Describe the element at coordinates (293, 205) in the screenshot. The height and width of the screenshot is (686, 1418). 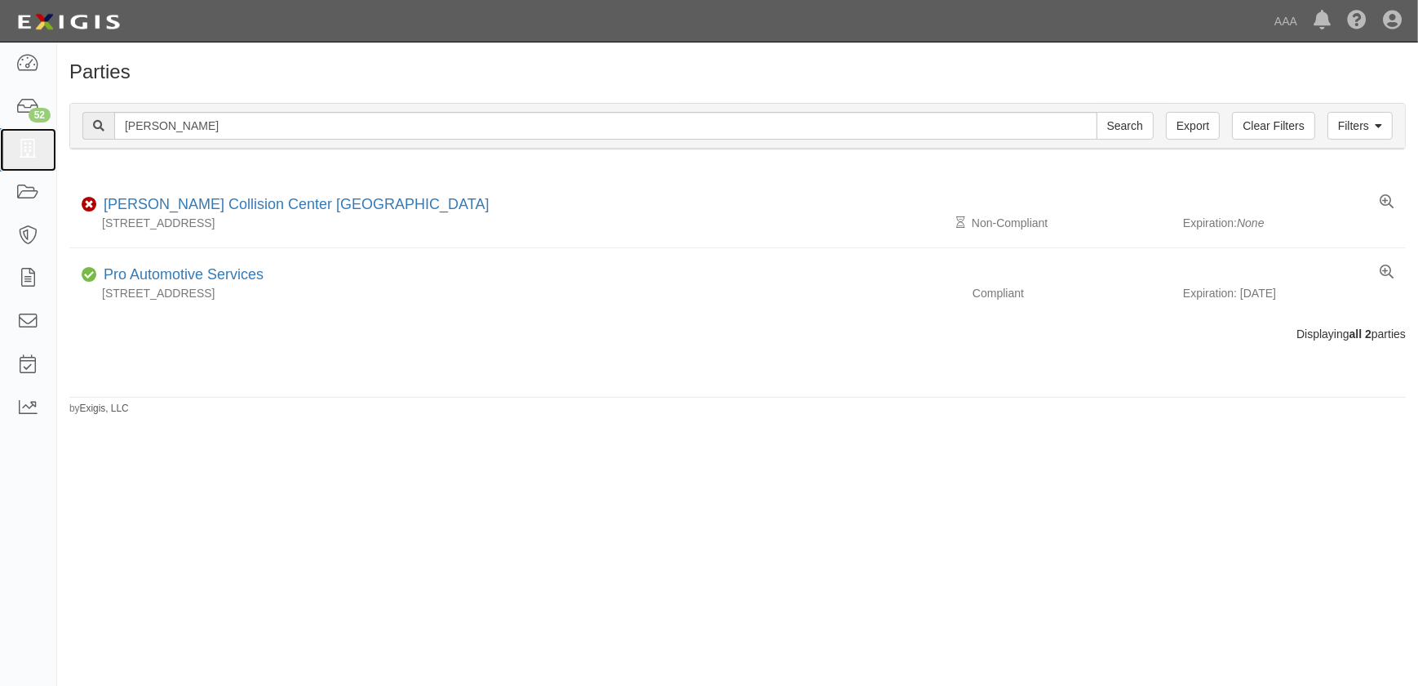
I see `div: Doggett Collision Center South Loop` at that location.